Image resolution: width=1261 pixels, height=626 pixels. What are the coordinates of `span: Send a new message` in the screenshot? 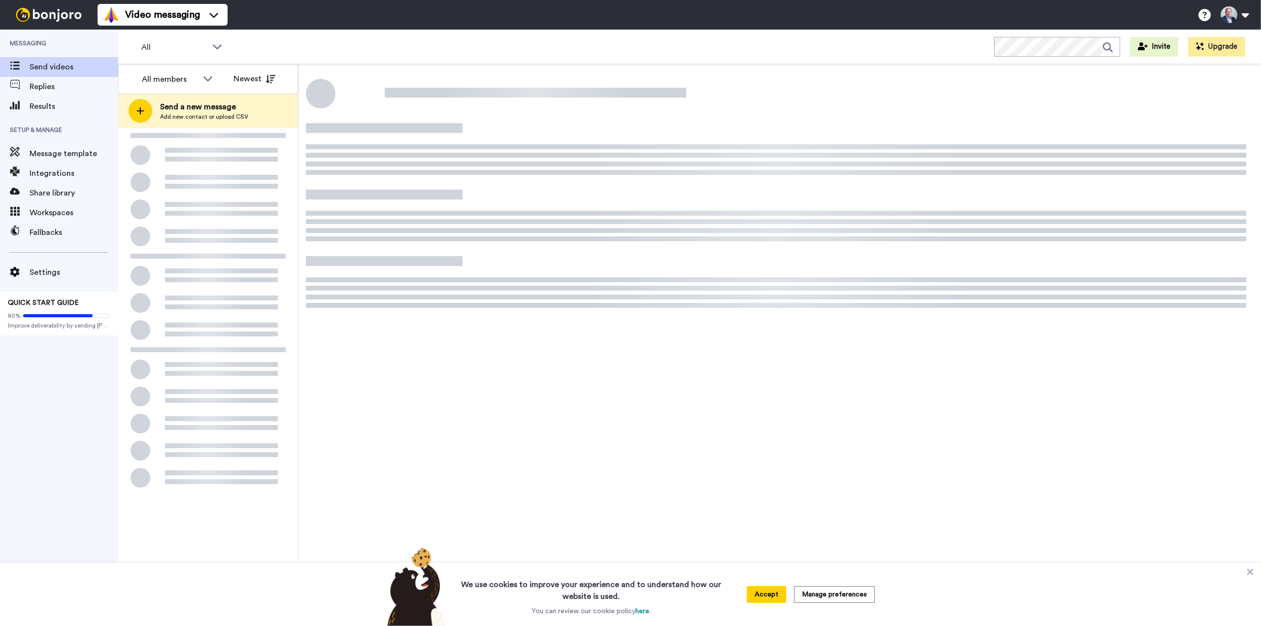 It's located at (204, 107).